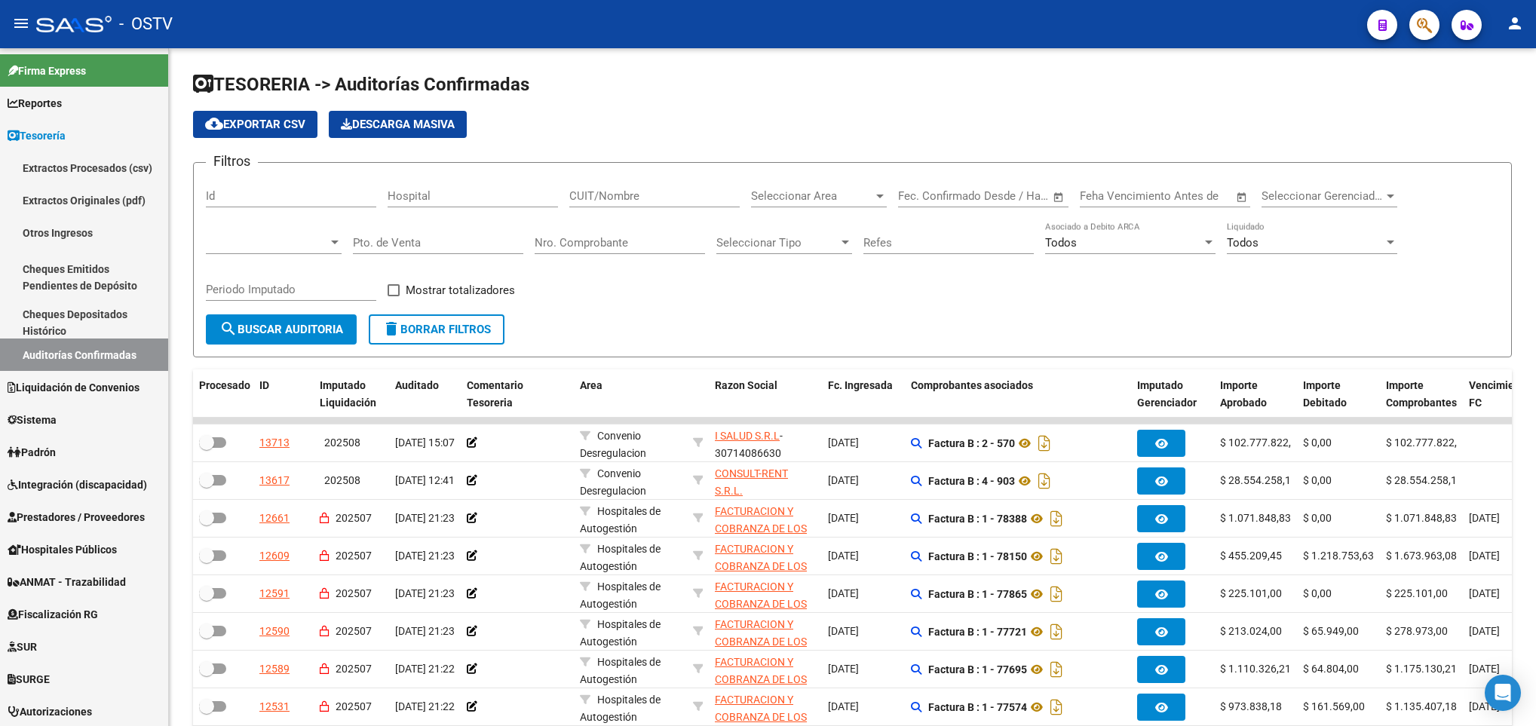  What do you see at coordinates (630, 394) in the screenshot?
I see `datatable-header-cell: Area` at bounding box center [630, 394].